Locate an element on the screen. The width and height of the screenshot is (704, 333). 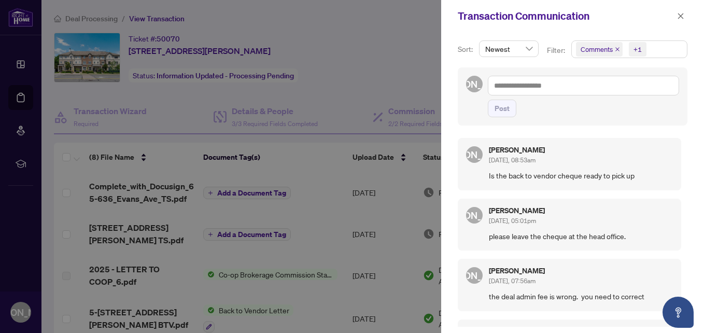
button: Post is located at coordinates (502, 108).